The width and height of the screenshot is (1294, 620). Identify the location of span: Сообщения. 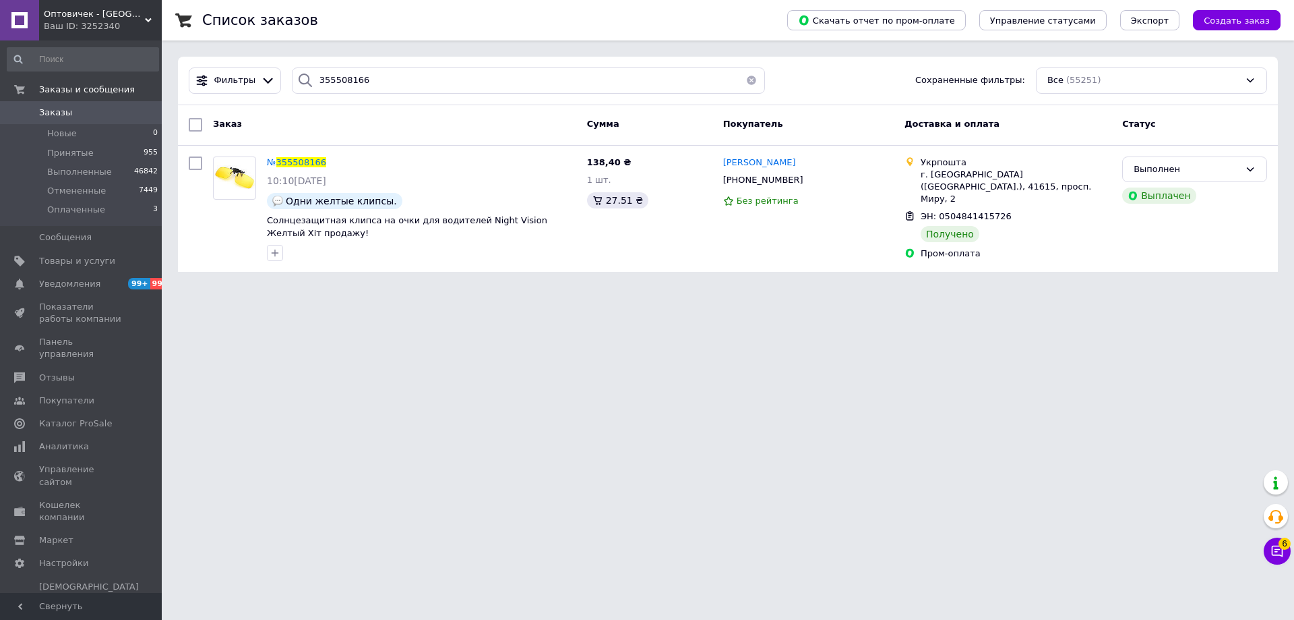
(65, 237).